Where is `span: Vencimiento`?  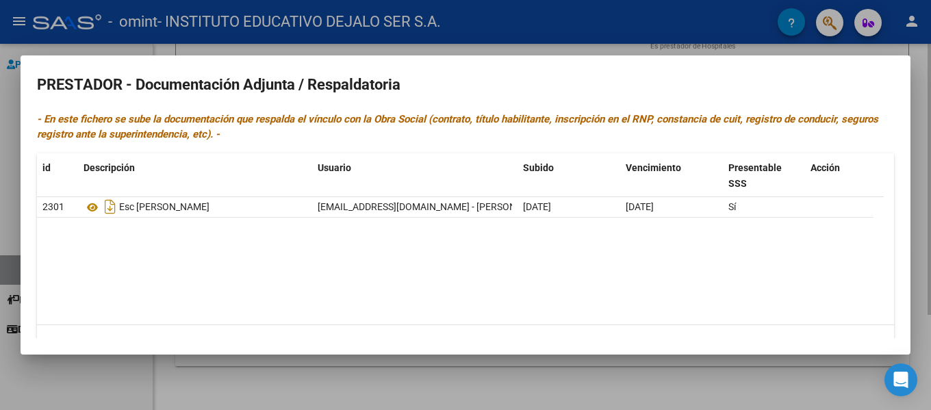 span: Vencimiento is located at coordinates (653, 168).